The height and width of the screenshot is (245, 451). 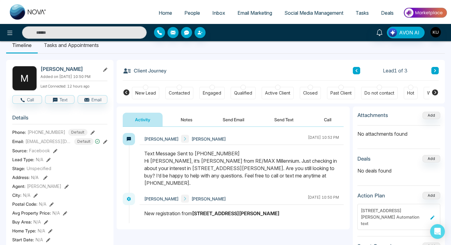 What do you see at coordinates (92, 99) in the screenshot?
I see `button: Email` at bounding box center [92, 99].